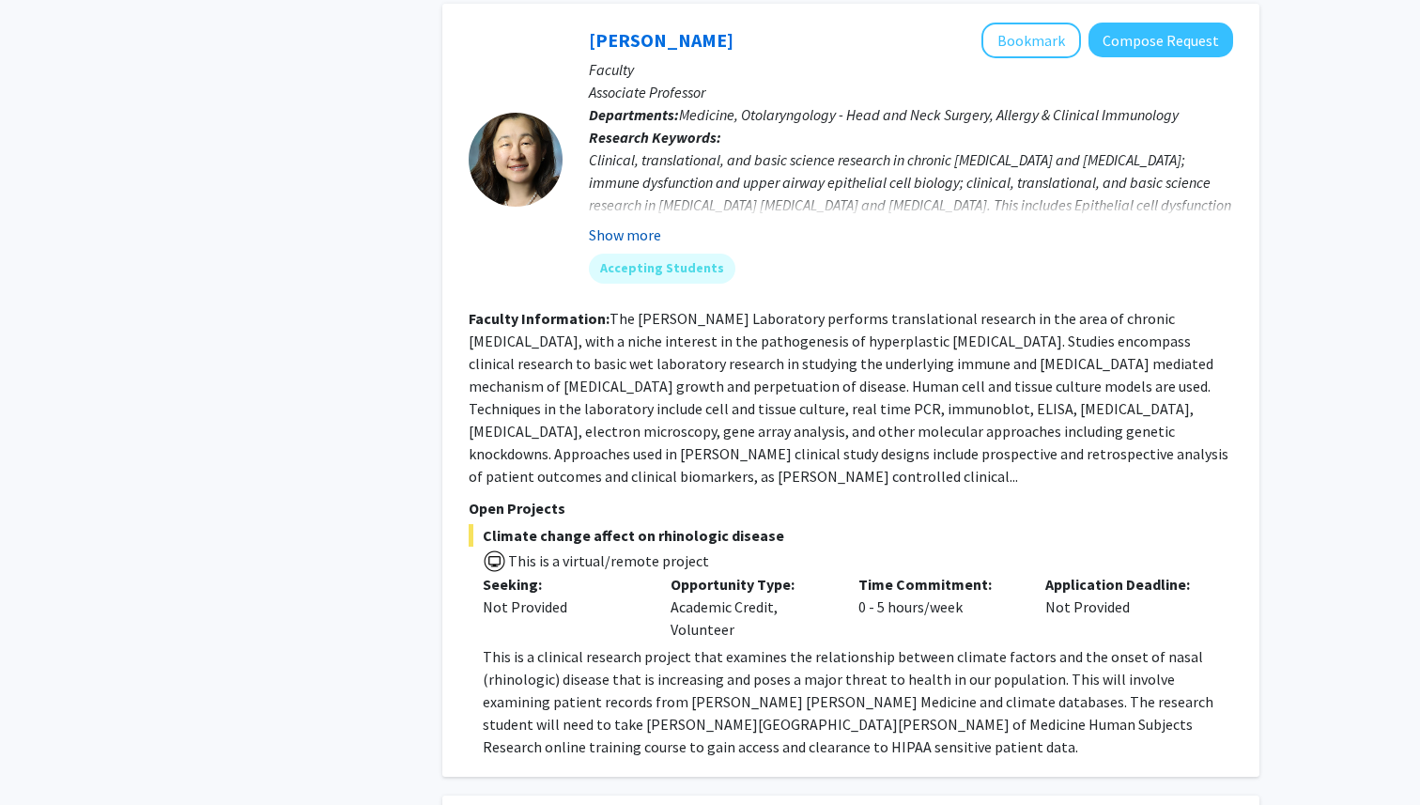 The height and width of the screenshot is (805, 1420). Describe the element at coordinates (625, 235) in the screenshot. I see `button: Show more` at that location.